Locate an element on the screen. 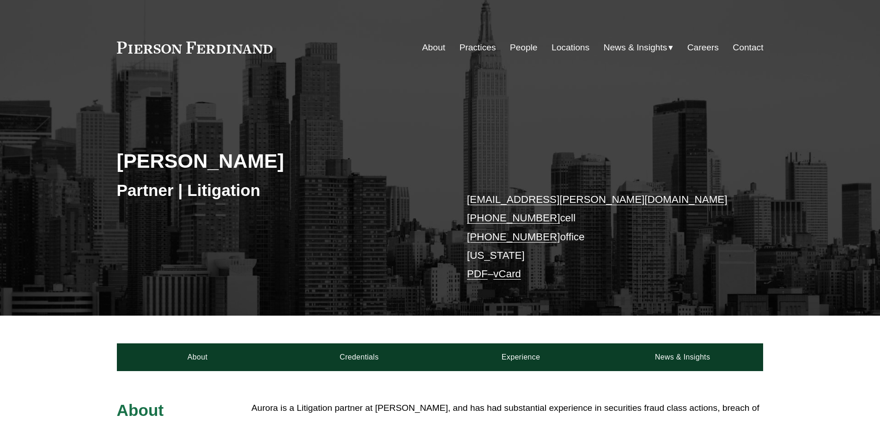 The image size is (880, 421). a: Experience is located at coordinates (521, 357).